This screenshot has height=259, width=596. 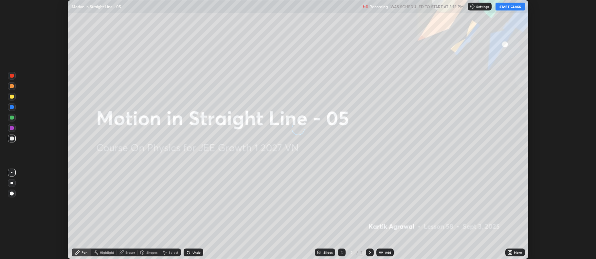 What do you see at coordinates (379, 7) in the screenshot?
I see `p: Recording` at bounding box center [379, 7].